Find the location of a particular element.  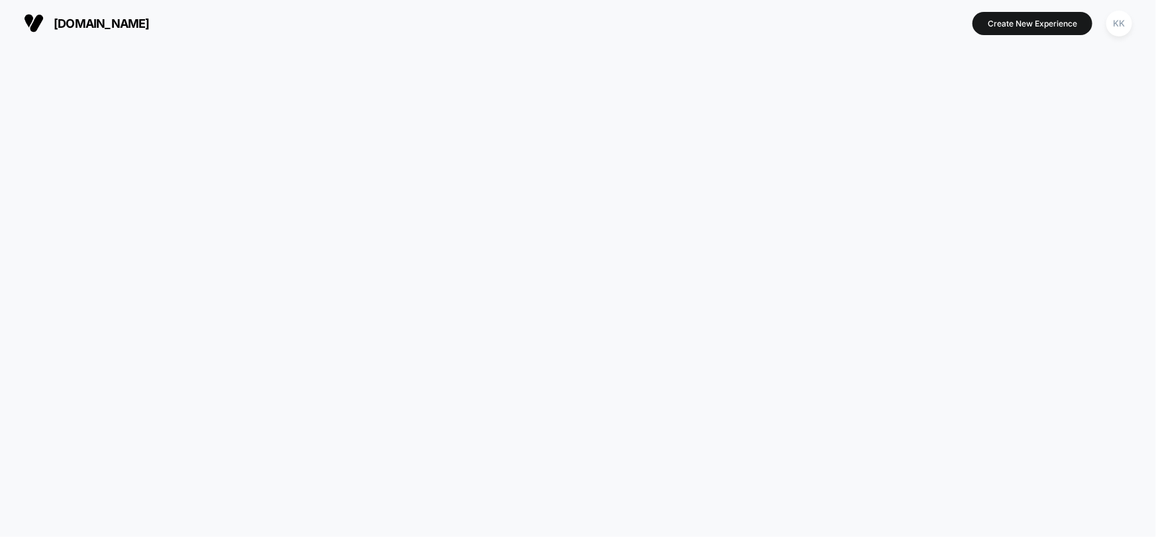

div: KK is located at coordinates (1119, 23).